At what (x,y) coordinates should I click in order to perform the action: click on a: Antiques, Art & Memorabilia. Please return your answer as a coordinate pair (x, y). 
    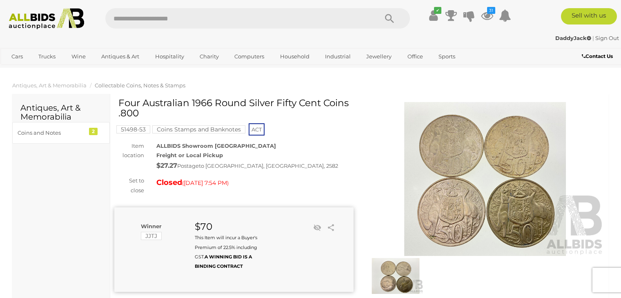
    Looking at the image, I should click on (49, 85).